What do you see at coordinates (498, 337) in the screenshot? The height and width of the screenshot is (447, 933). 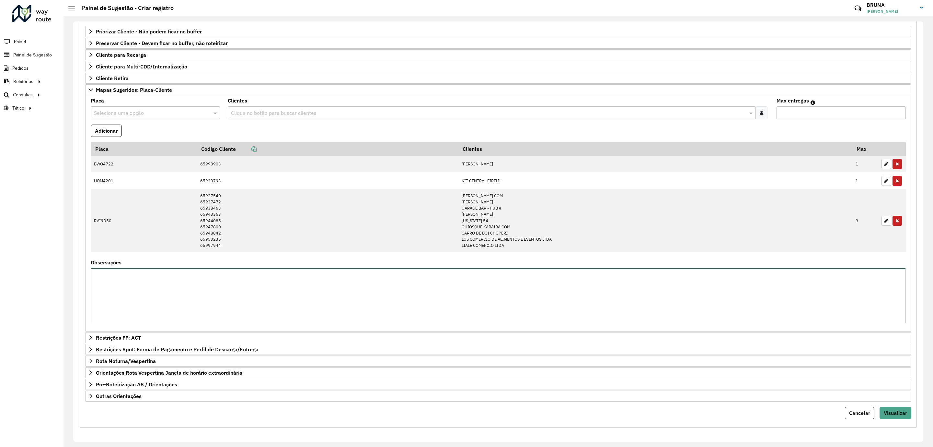 I see `a: Restrições FF: ACT` at bounding box center [498, 337].